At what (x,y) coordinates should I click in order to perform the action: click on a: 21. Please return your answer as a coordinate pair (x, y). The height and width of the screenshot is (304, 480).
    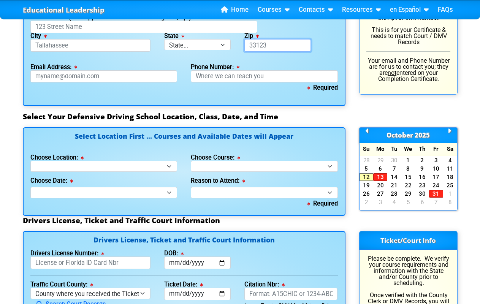
    Looking at the image, I should click on (394, 185).